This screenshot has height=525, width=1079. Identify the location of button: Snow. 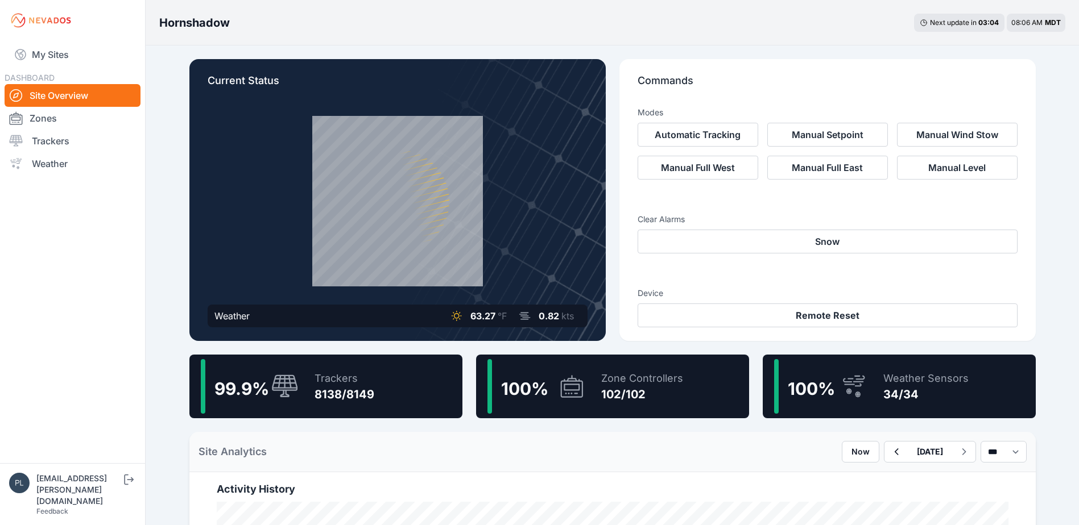
(827, 242).